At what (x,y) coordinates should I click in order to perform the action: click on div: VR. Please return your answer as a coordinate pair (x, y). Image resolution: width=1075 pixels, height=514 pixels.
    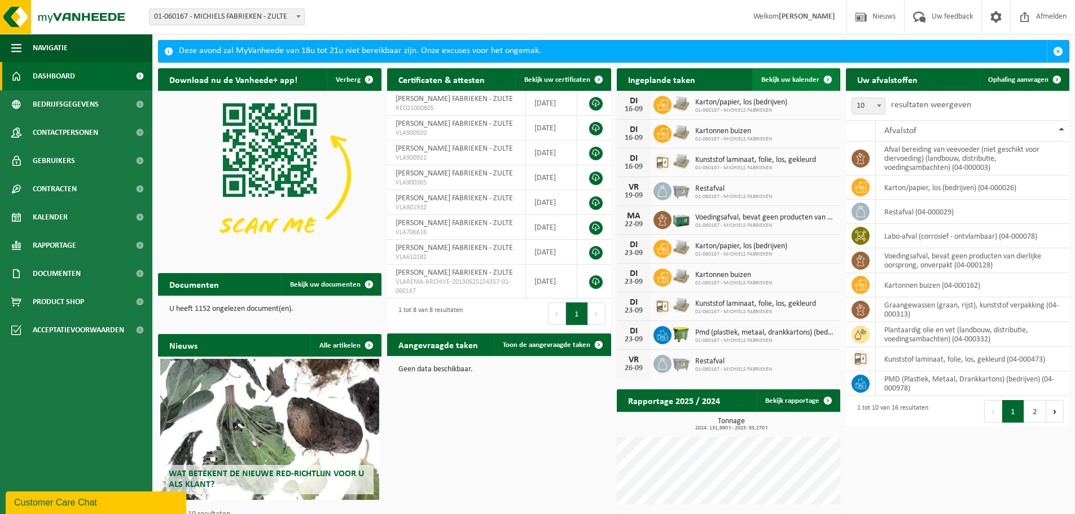
    Looking at the image, I should click on (633, 187).